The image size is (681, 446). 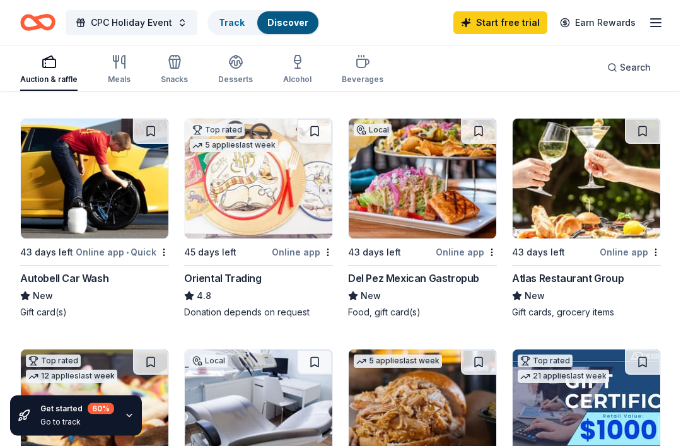 What do you see at coordinates (259, 179) in the screenshot?
I see `img: Image for Oriental Trading` at bounding box center [259, 179].